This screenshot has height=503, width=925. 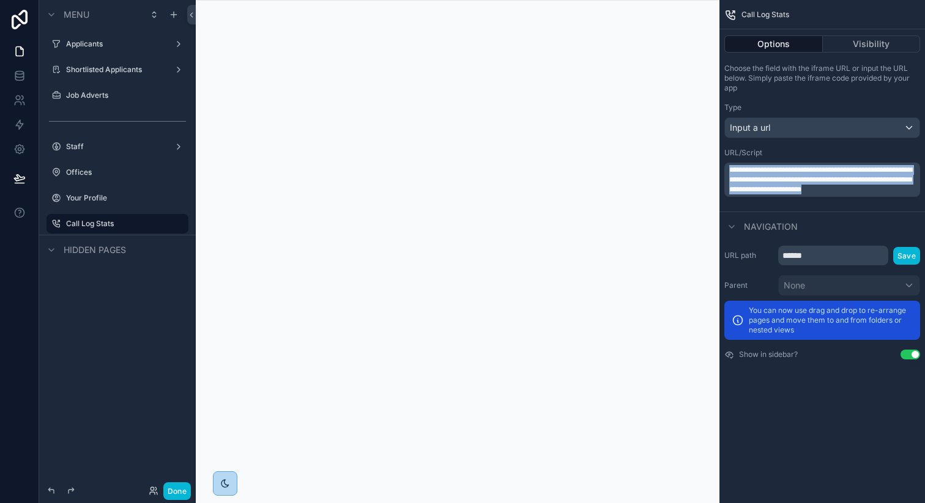 I want to click on button: Options, so click(x=773, y=44).